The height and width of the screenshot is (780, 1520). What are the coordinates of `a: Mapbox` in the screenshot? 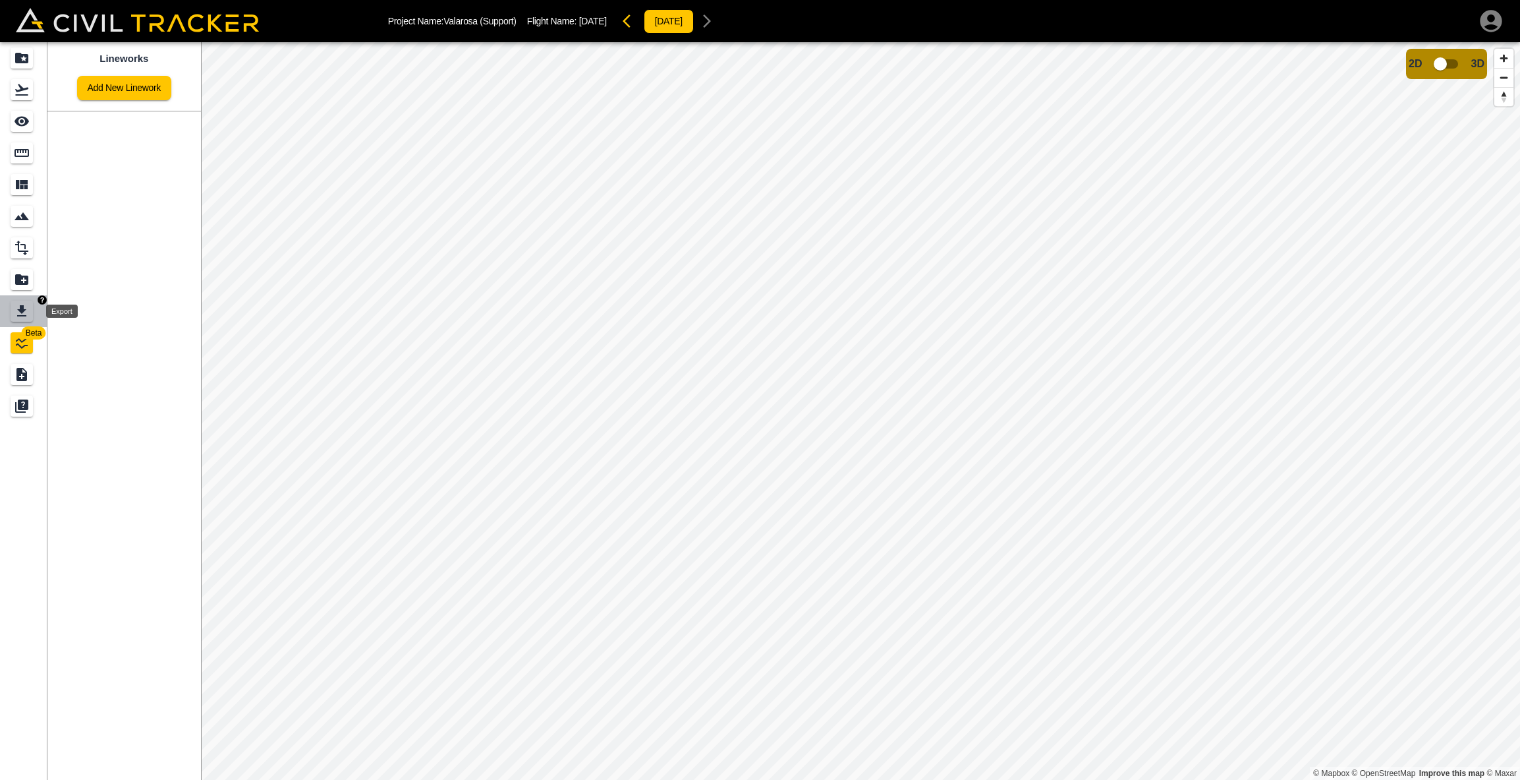 It's located at (1331, 773).